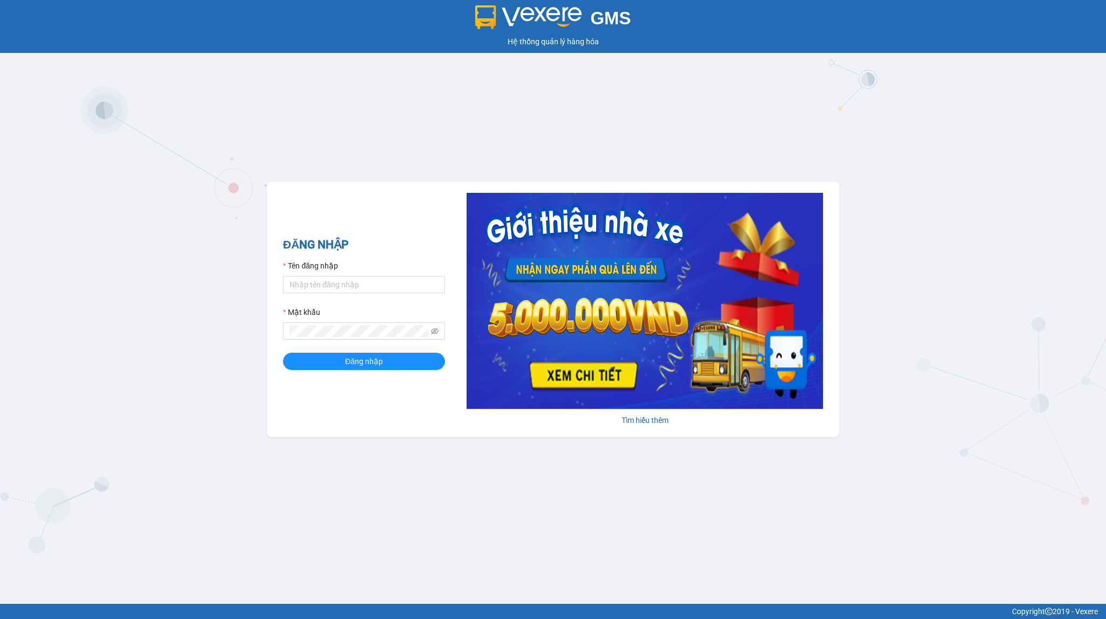 This screenshot has width=1106, height=619. I want to click on button: Đăng nhập, so click(364, 361).